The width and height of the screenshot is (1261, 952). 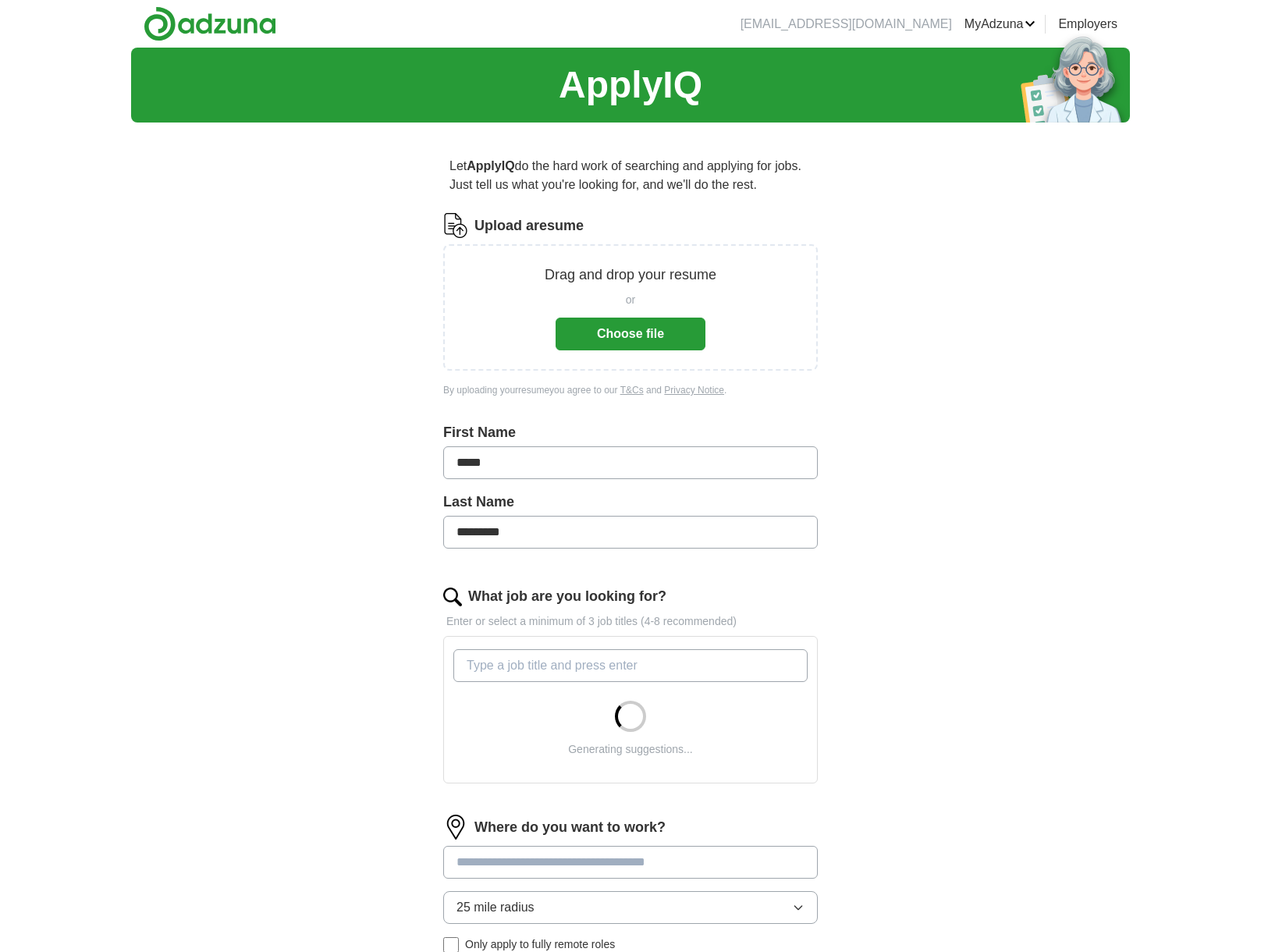 What do you see at coordinates (490, 165) in the screenshot?
I see `strong: ApplyIQ` at bounding box center [490, 165].